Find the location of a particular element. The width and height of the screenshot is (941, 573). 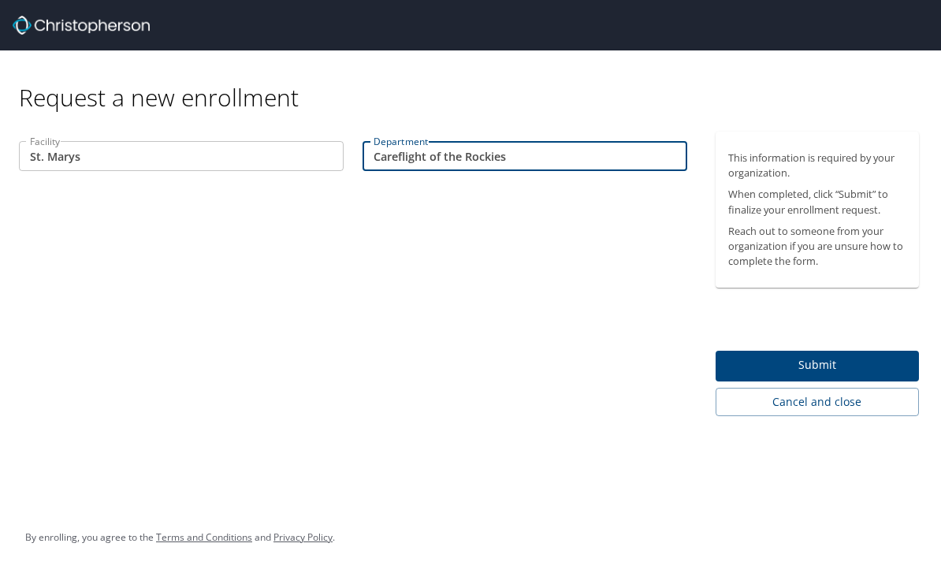

span: Submit is located at coordinates (817, 365).